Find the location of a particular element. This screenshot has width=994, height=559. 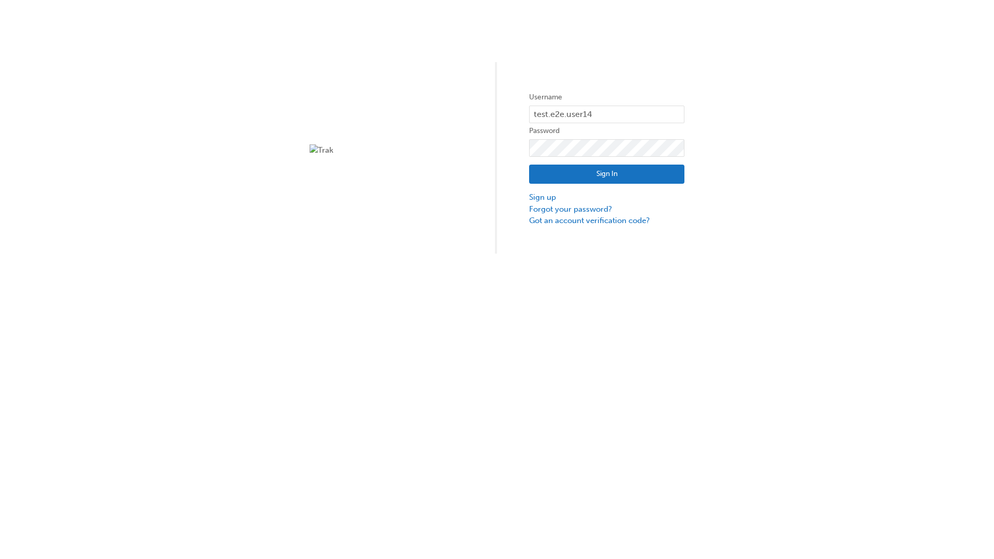

a: Got an account verification code? is located at coordinates (607, 221).